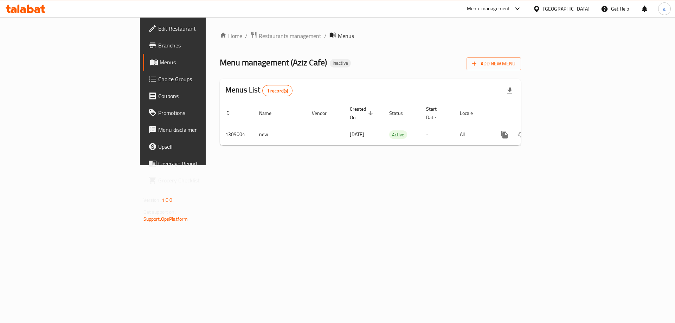  I want to click on div: Active, so click(398, 135).